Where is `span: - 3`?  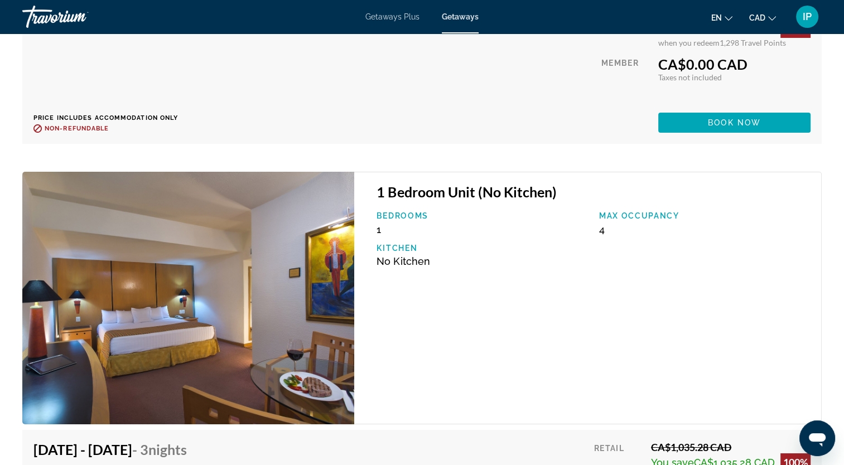
span: - 3 is located at coordinates (160, 450).